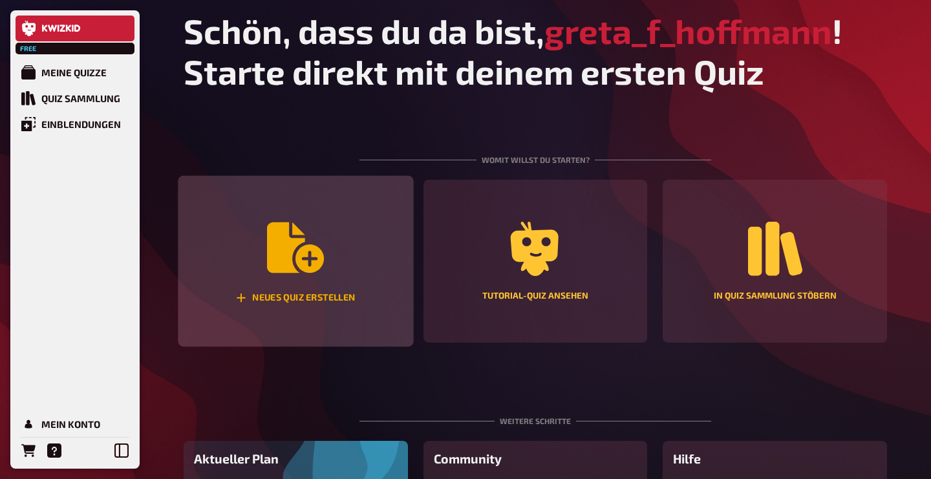 Image resolution: width=931 pixels, height=479 pixels. What do you see at coordinates (75, 424) in the screenshot?
I see `a: Mein Konto` at bounding box center [75, 424].